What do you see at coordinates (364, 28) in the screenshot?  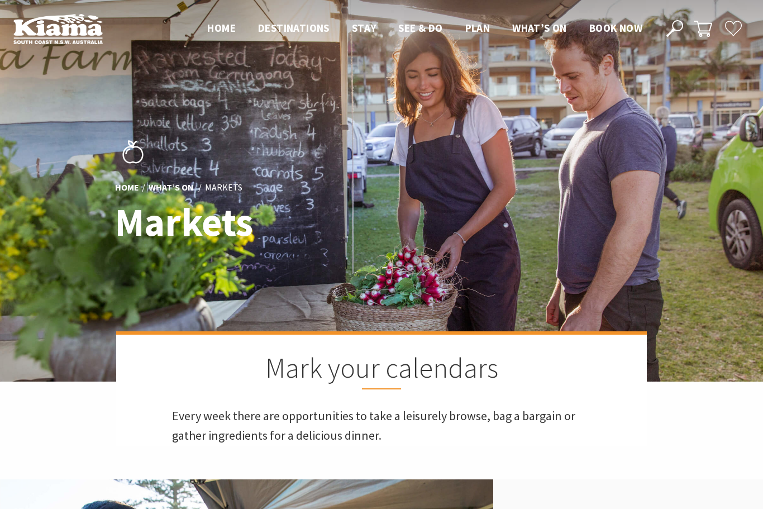 I see `span: Stay` at bounding box center [364, 28].